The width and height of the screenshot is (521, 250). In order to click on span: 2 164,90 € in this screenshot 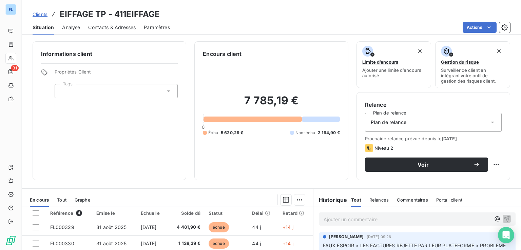, I will do `click(329, 133)`.